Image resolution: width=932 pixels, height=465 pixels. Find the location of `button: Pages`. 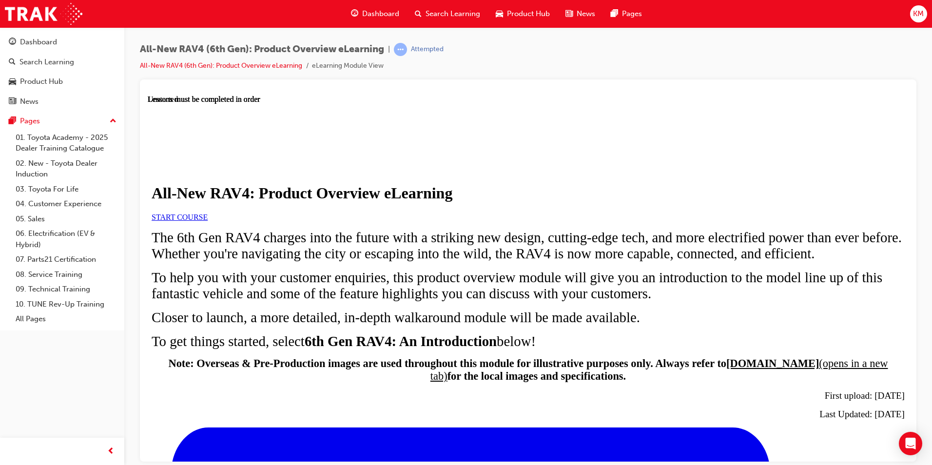

button: Pages is located at coordinates (62, 121).